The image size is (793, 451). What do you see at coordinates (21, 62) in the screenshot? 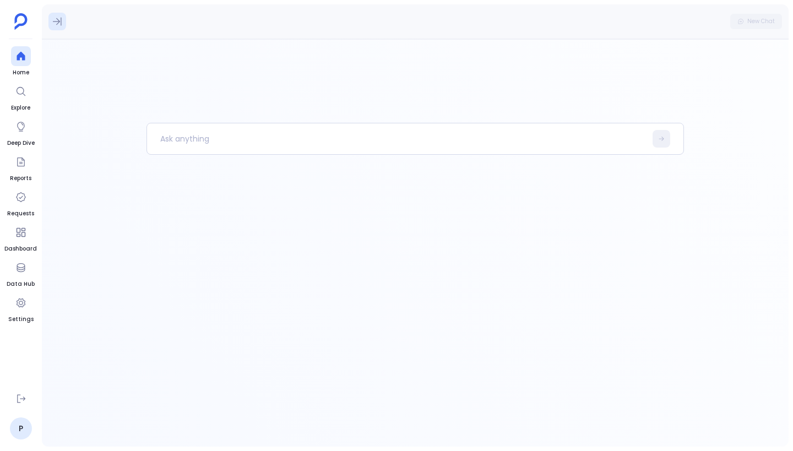
I see `a: Home` at bounding box center [21, 62].